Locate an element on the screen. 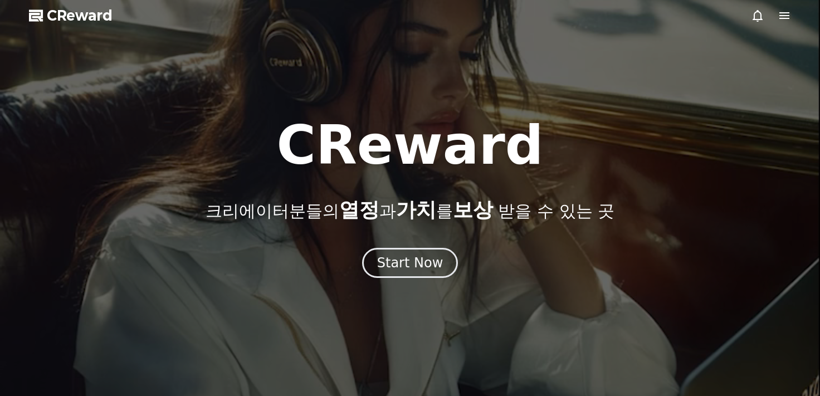  div: Start Now is located at coordinates (410, 263).